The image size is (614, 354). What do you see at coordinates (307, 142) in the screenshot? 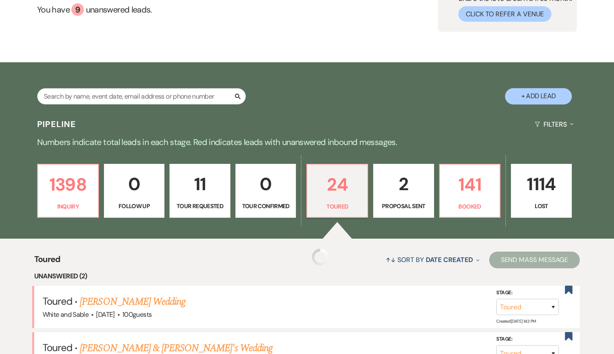
I see `p: Numbers indicate total leads in each stage. Red indicates leads with unanswered inbound messages.` at bounding box center [307, 142].